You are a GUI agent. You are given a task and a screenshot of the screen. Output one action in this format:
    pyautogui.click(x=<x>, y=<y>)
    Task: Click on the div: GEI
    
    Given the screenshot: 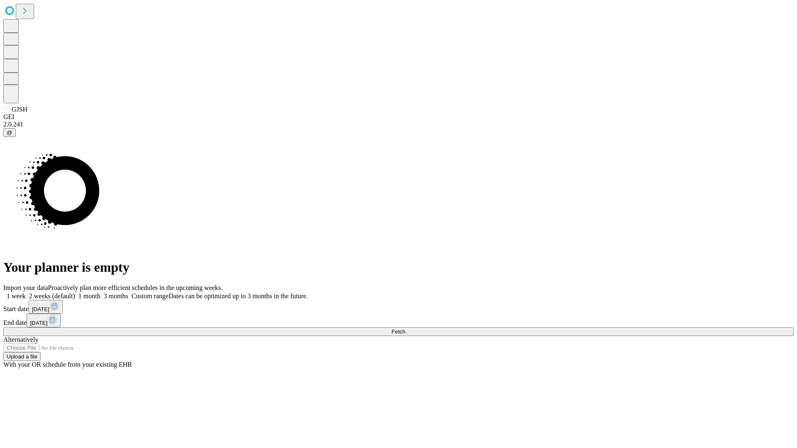 What is the action you would take?
    pyautogui.click(x=398, y=117)
    